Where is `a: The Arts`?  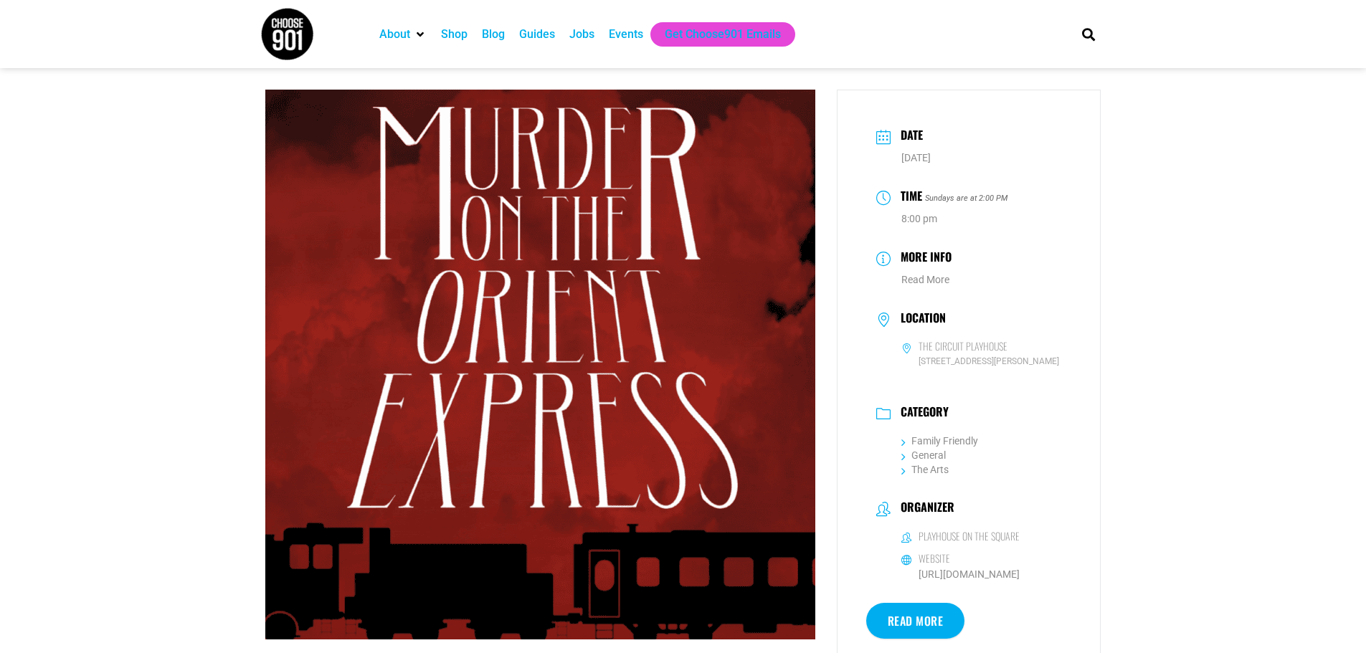
a: The Arts is located at coordinates (925, 470).